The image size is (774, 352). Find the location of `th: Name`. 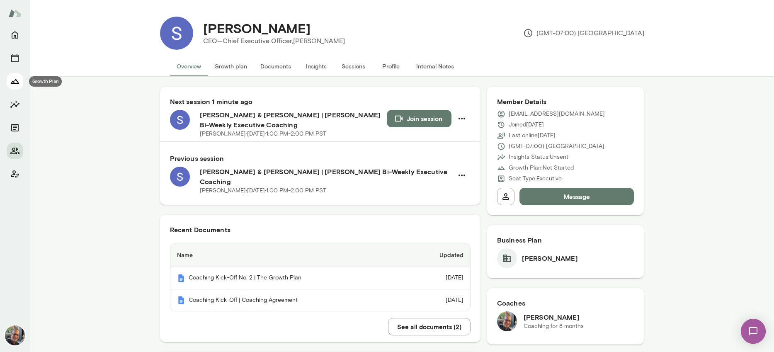

th: Name is located at coordinates (288, 255).